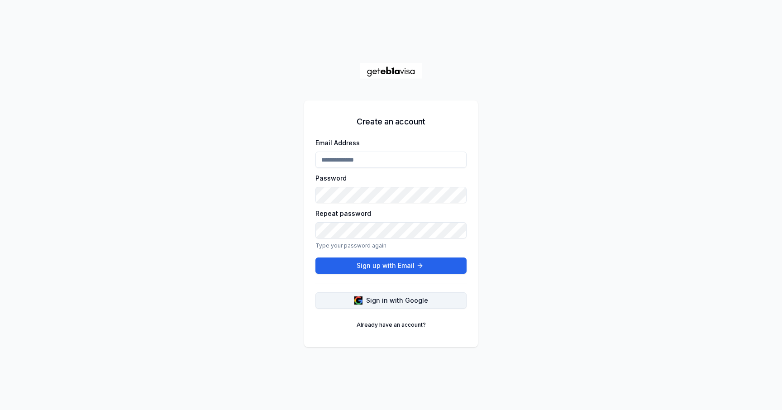 The image size is (782, 410). What do you see at coordinates (391, 71) in the screenshot?
I see `a: Home Page` at bounding box center [391, 71].